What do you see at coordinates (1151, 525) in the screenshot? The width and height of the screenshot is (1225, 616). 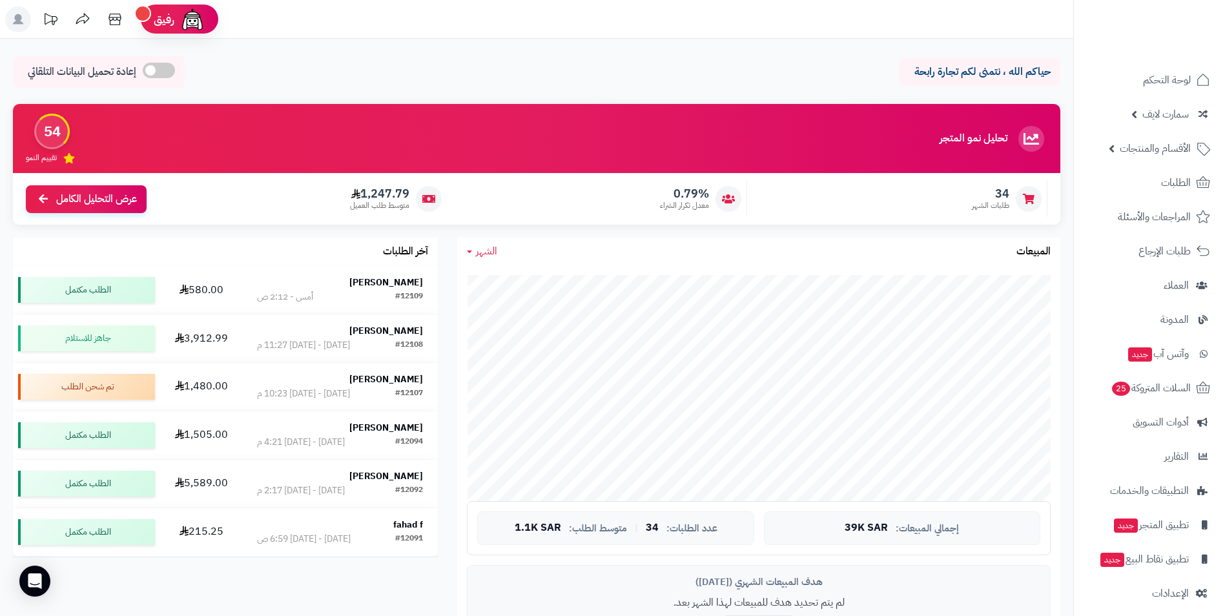 I see `span: تطبيق المتجر` at bounding box center [1151, 525].